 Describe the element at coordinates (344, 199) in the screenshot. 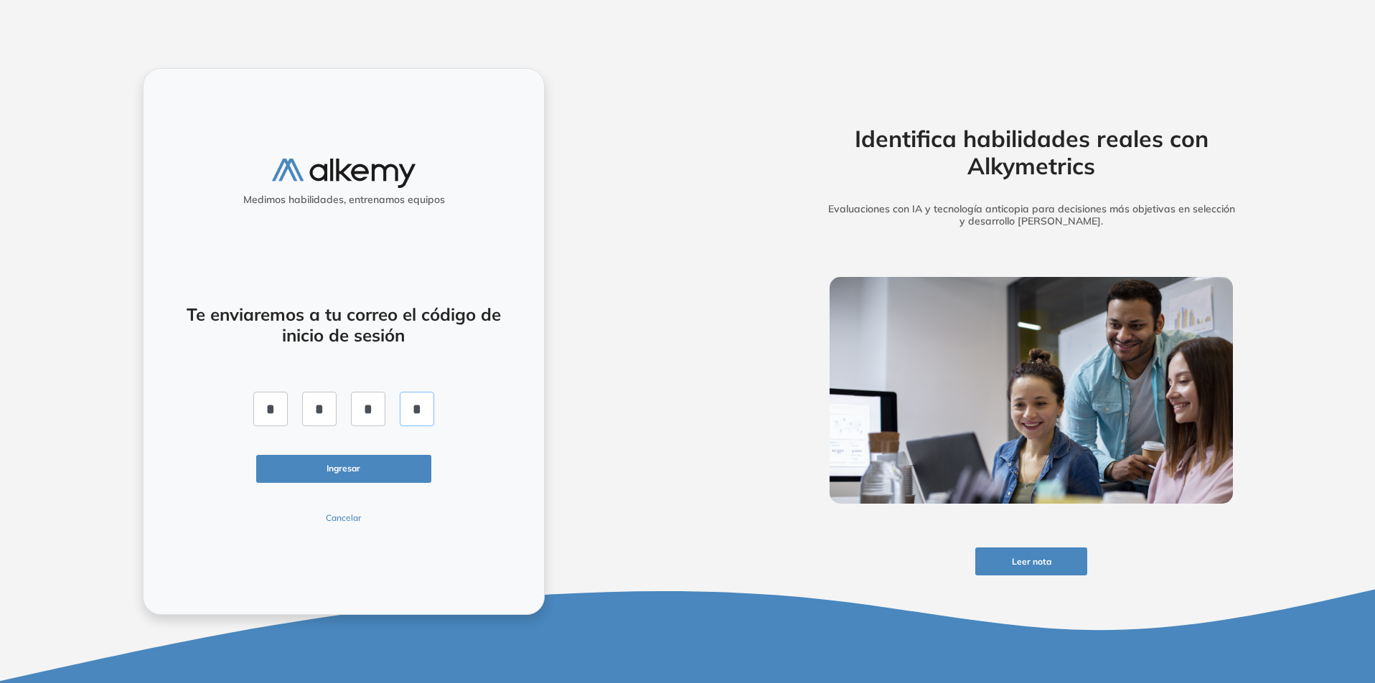

I see `h5: Medimos habilidades, entrenamos equipos` at that location.